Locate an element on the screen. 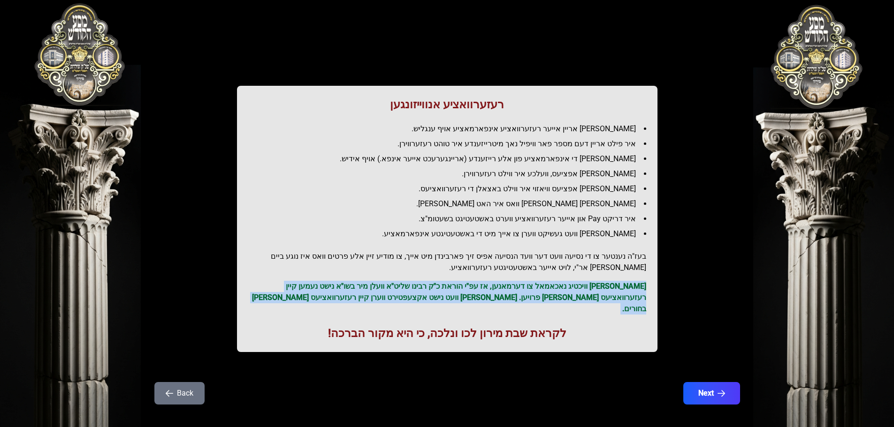  li: איר פילט אריין דעם מספר פאר וויפיל נאך מיטרייזענדע איר טוהט רעזערווירן. is located at coordinates (451, 144).